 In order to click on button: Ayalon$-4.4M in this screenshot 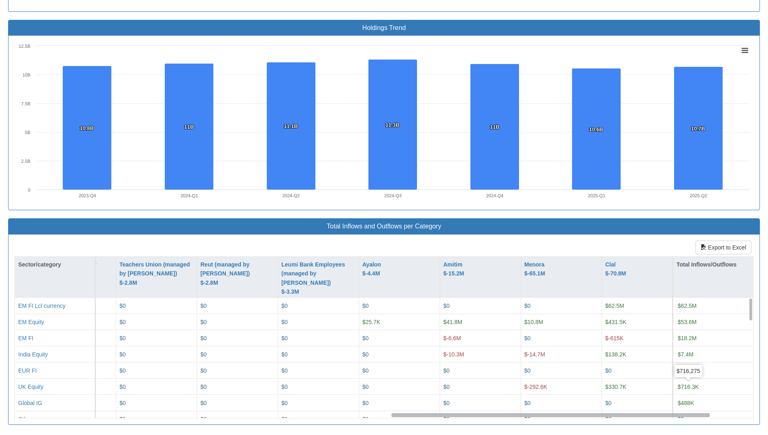, I will do `click(372, 269)`.